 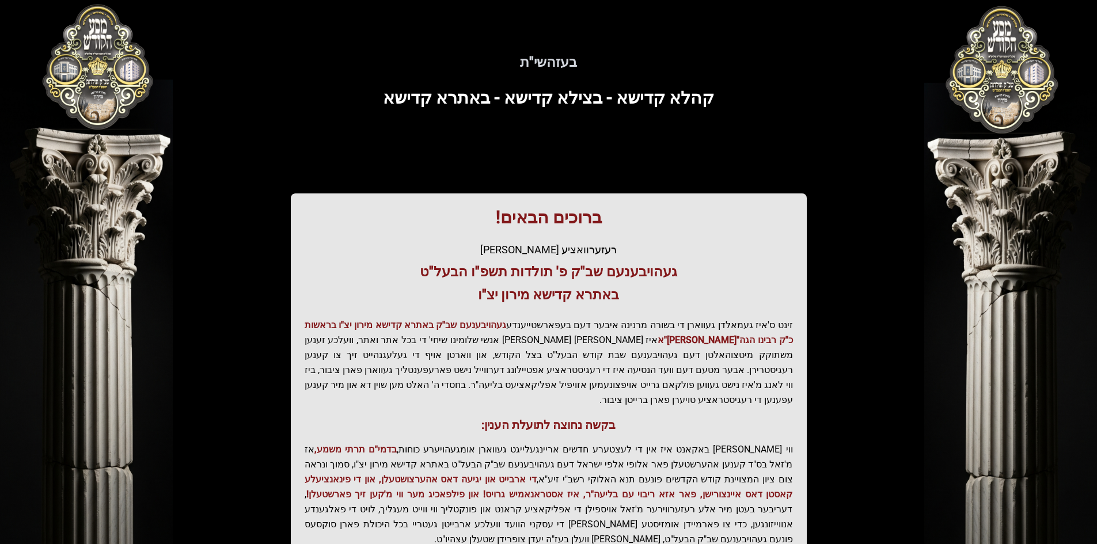 What do you see at coordinates (549, 295) in the screenshot?
I see `h3: באתרא קדישא מירון יצ"ו` at bounding box center [549, 295].